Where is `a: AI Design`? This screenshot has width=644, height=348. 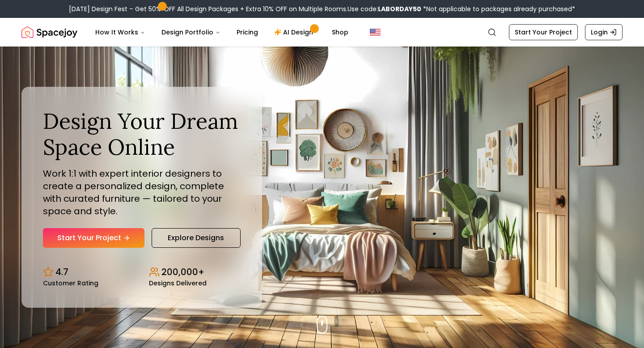
a: AI Design is located at coordinates (295, 32).